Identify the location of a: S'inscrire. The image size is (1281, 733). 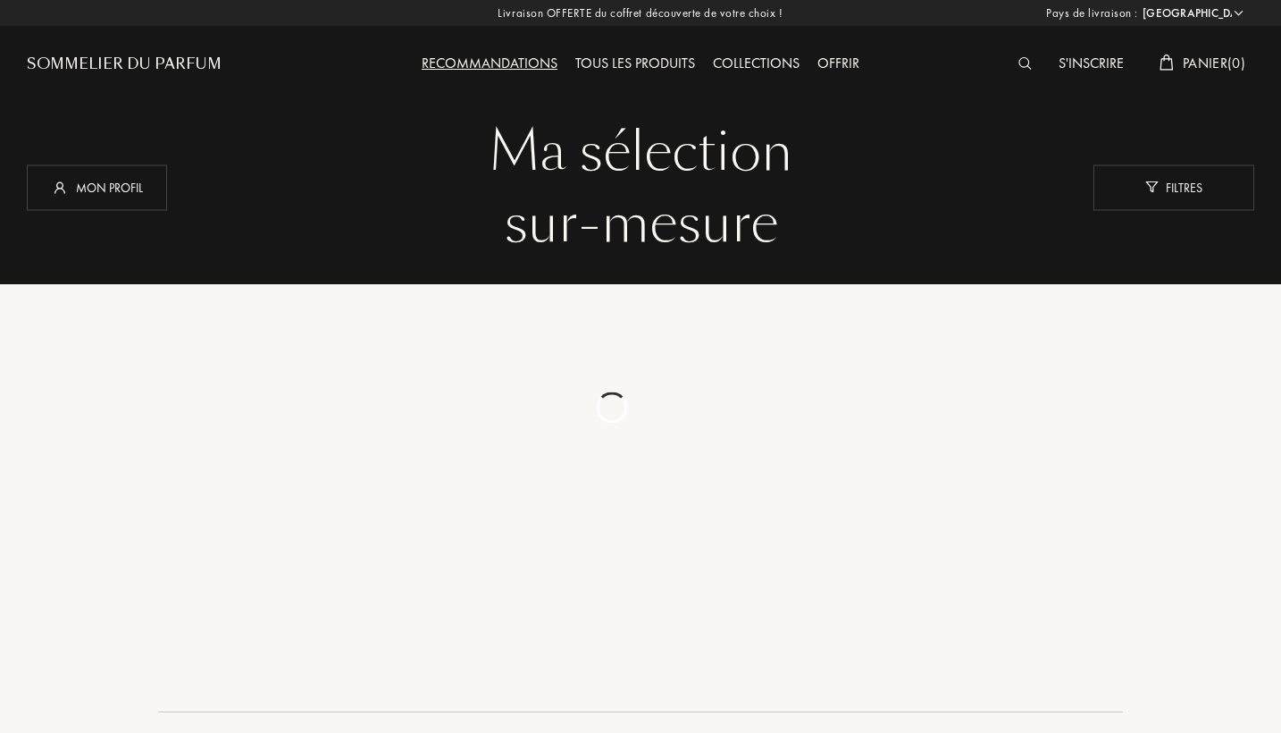
(1091, 63).